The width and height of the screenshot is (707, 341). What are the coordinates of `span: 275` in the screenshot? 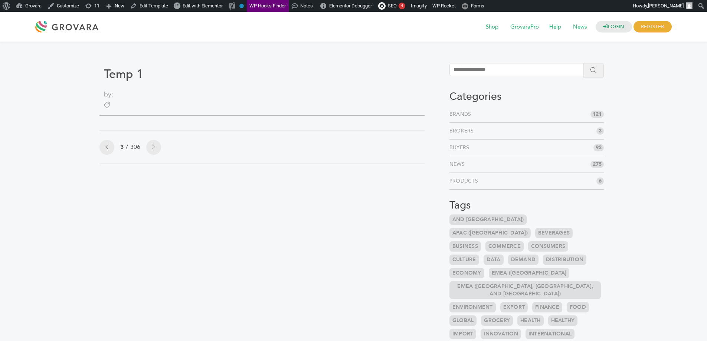 It's located at (597, 164).